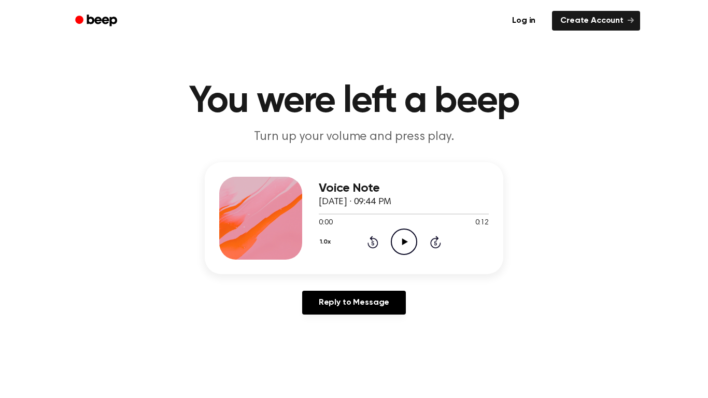  What do you see at coordinates (97, 21) in the screenshot?
I see `a: Beep` at bounding box center [97, 21].